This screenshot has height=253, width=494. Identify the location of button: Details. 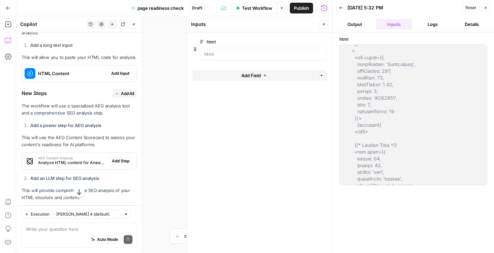
(472, 24).